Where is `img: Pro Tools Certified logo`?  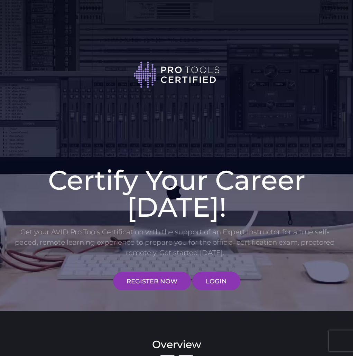
img: Pro Tools Certified logo is located at coordinates (177, 75).